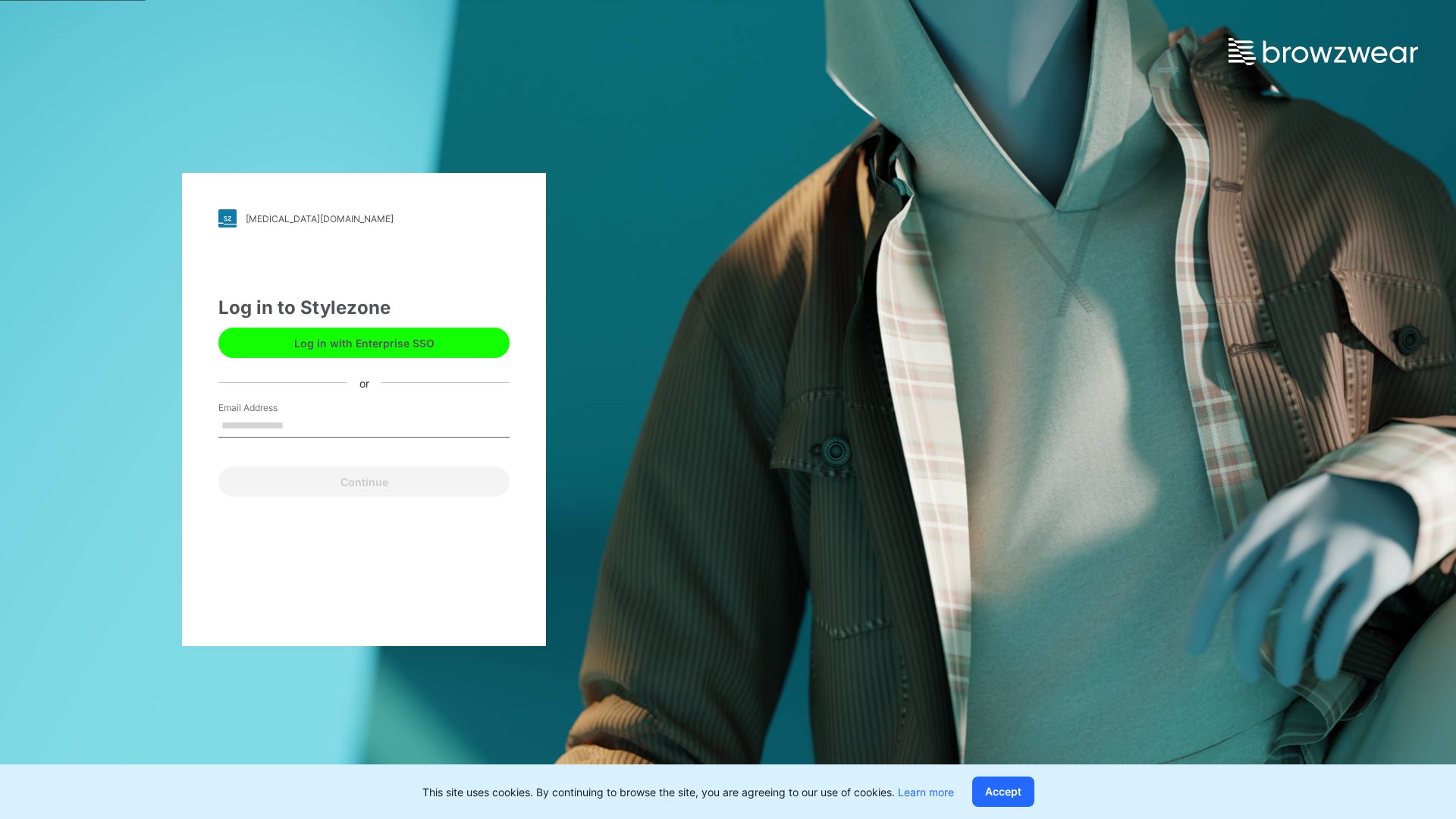 The image size is (1456, 819). What do you see at coordinates (364, 308) in the screenshot?
I see `div: Log in to Stylezone` at bounding box center [364, 308].